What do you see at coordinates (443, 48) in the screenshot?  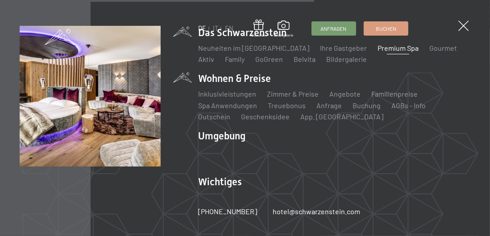 I see `a: Gourmet` at bounding box center [443, 48].